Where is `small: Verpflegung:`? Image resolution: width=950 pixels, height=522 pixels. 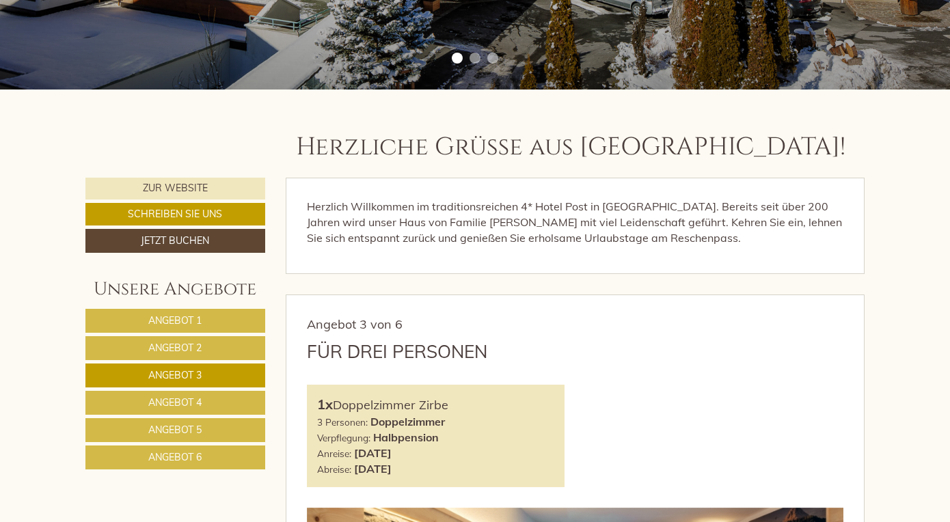
small: Verpflegung: is located at coordinates (344, 438).